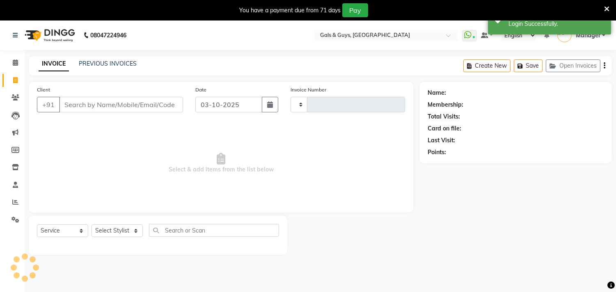 This screenshot has width=616, height=292. Describe the element at coordinates (443, 117) in the screenshot. I see `div: Total Visits:` at that location.